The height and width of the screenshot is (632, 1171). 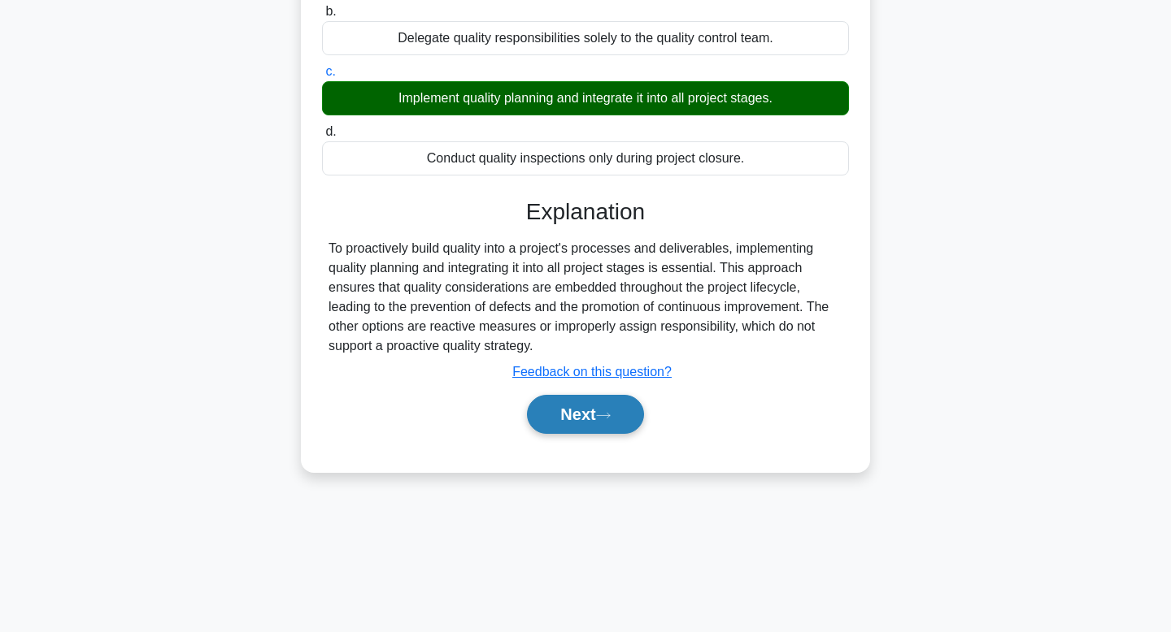 What do you see at coordinates (585, 415) in the screenshot?
I see `button: Next` at bounding box center [585, 415].